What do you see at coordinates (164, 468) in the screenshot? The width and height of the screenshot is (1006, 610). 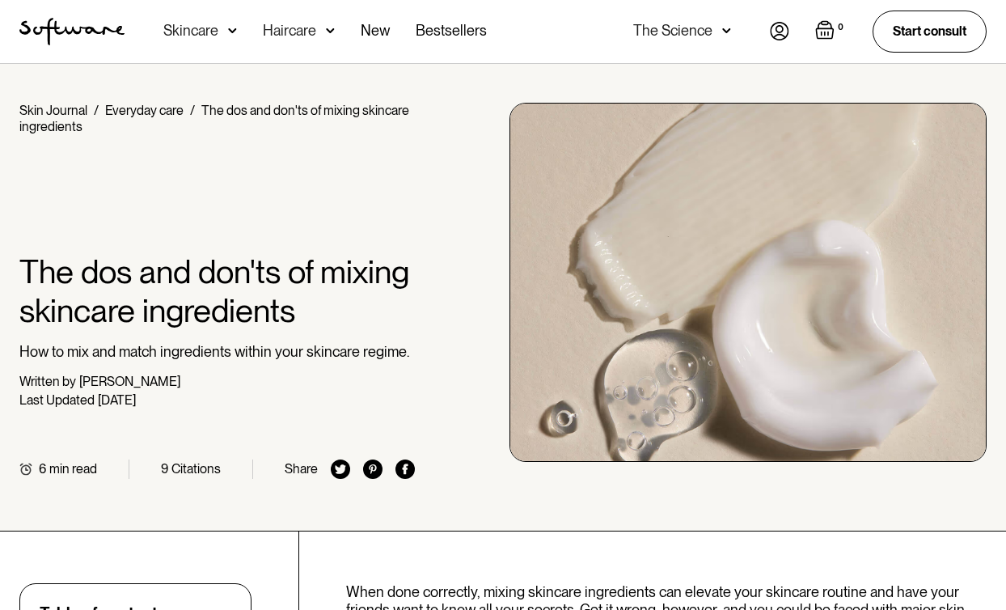 I see `div: 9` at bounding box center [164, 468].